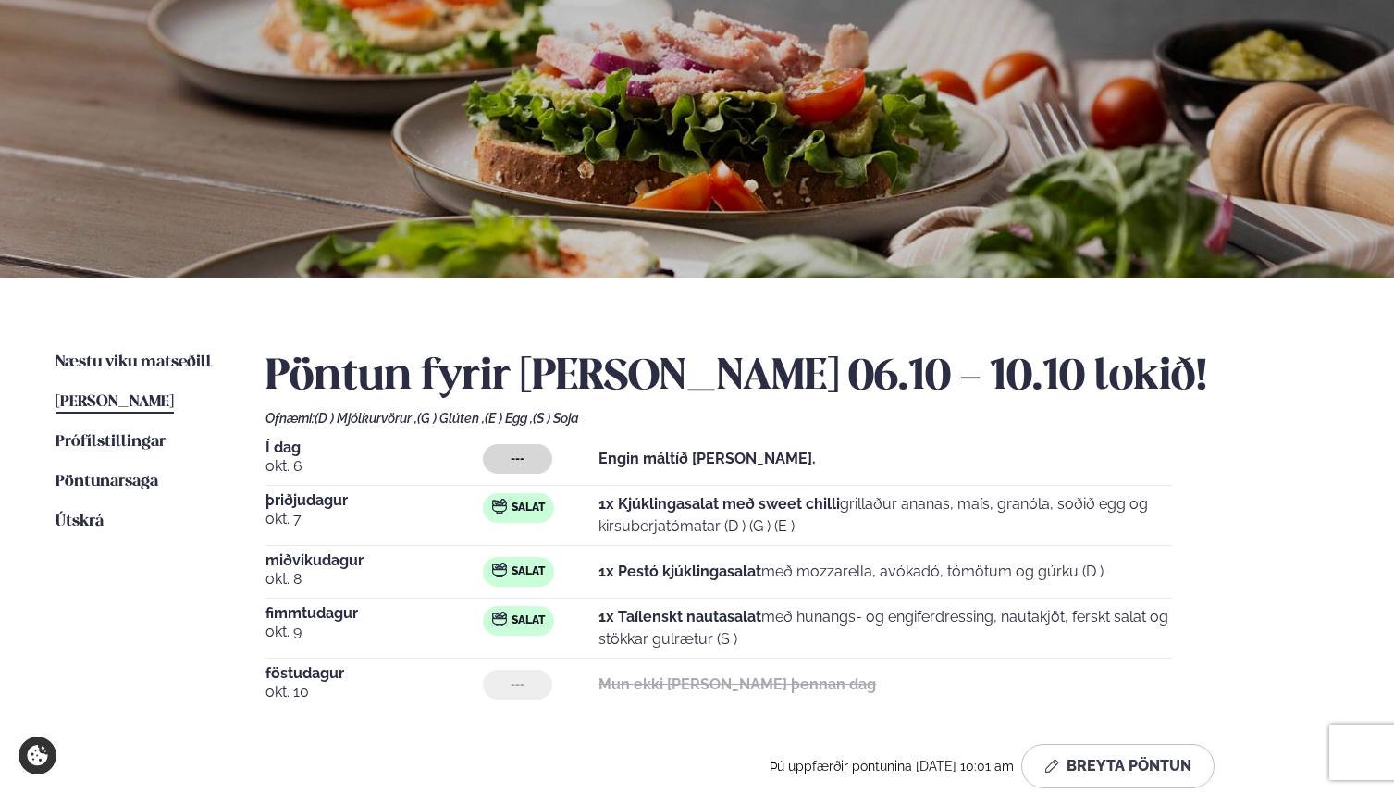 This screenshot has width=1394, height=793. What do you see at coordinates (133, 363) in the screenshot?
I see `a: Næstu viku matseðill` at bounding box center [133, 363].